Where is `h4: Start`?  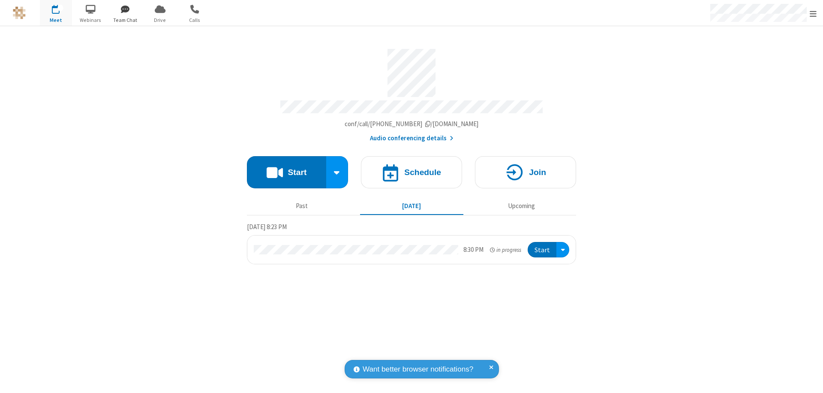 h4: Start is located at coordinates (297, 172).